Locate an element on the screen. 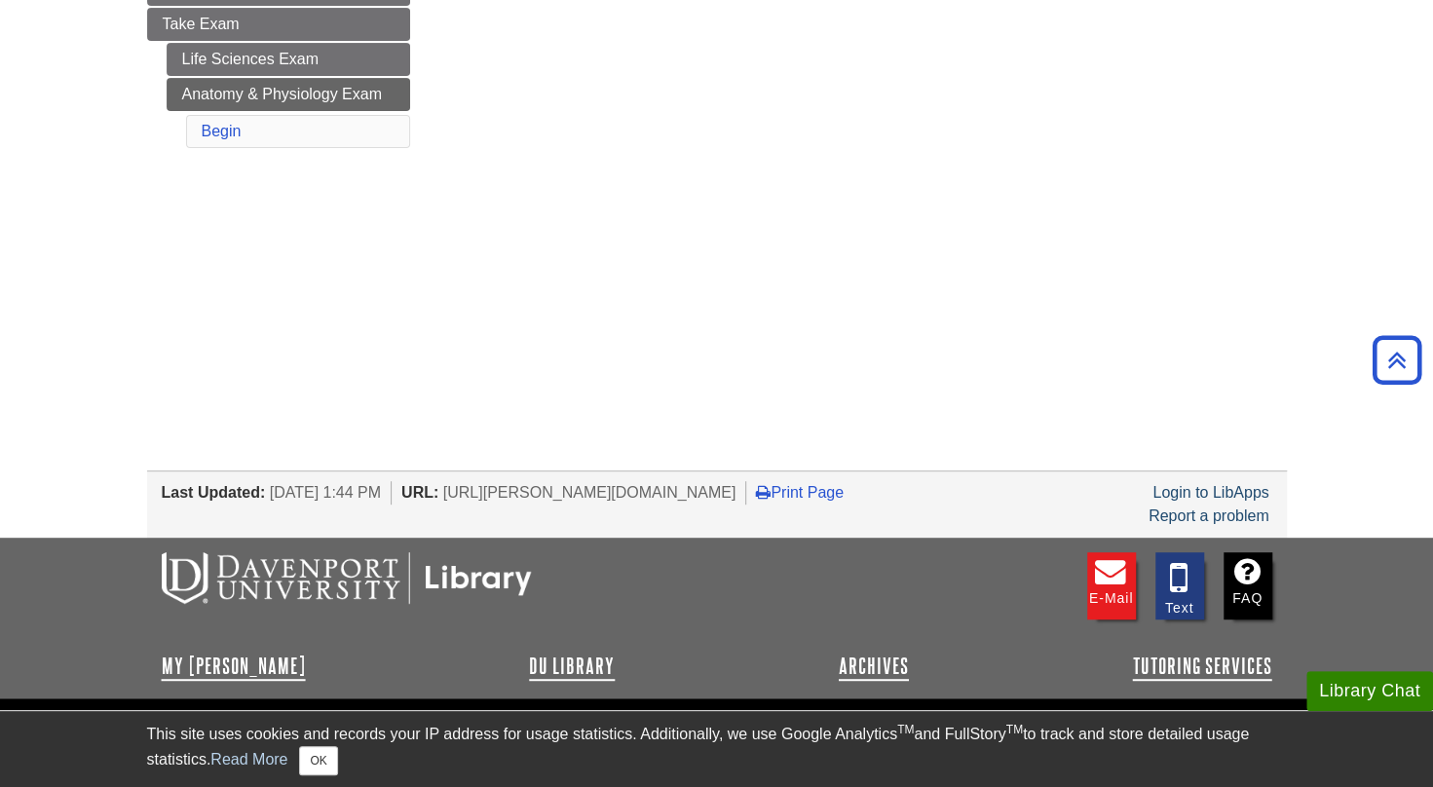 The height and width of the screenshot is (787, 1433). button: Library Chat is located at coordinates (1370, 691).